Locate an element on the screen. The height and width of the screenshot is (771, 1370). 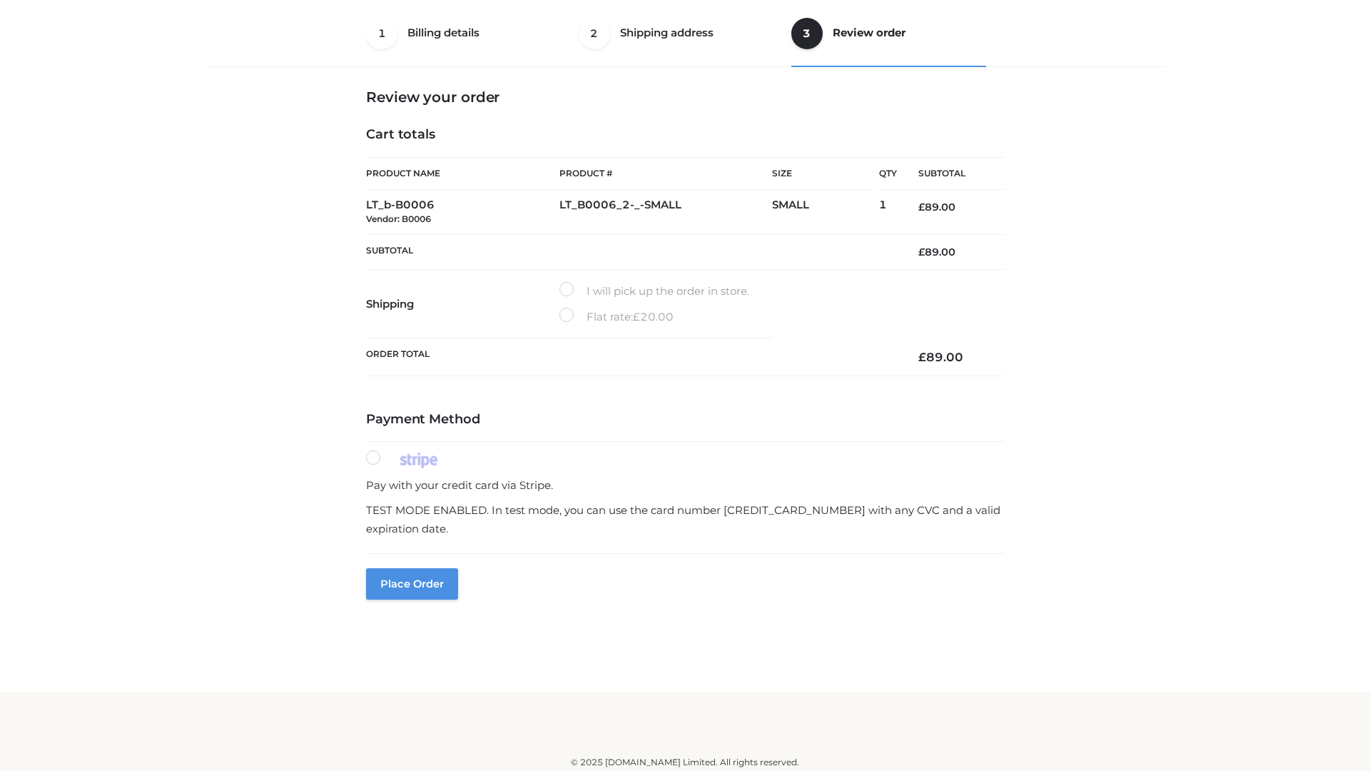
th: Product # is located at coordinates (666, 173).